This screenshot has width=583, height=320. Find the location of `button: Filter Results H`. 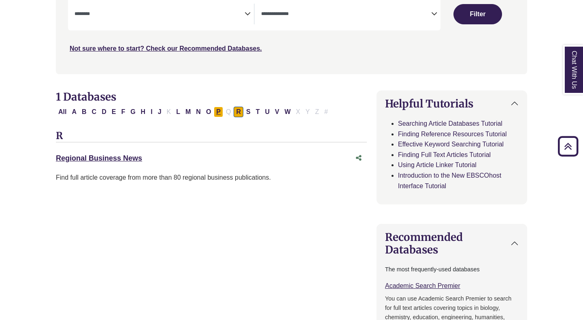

button: Filter Results H is located at coordinates (143, 112).